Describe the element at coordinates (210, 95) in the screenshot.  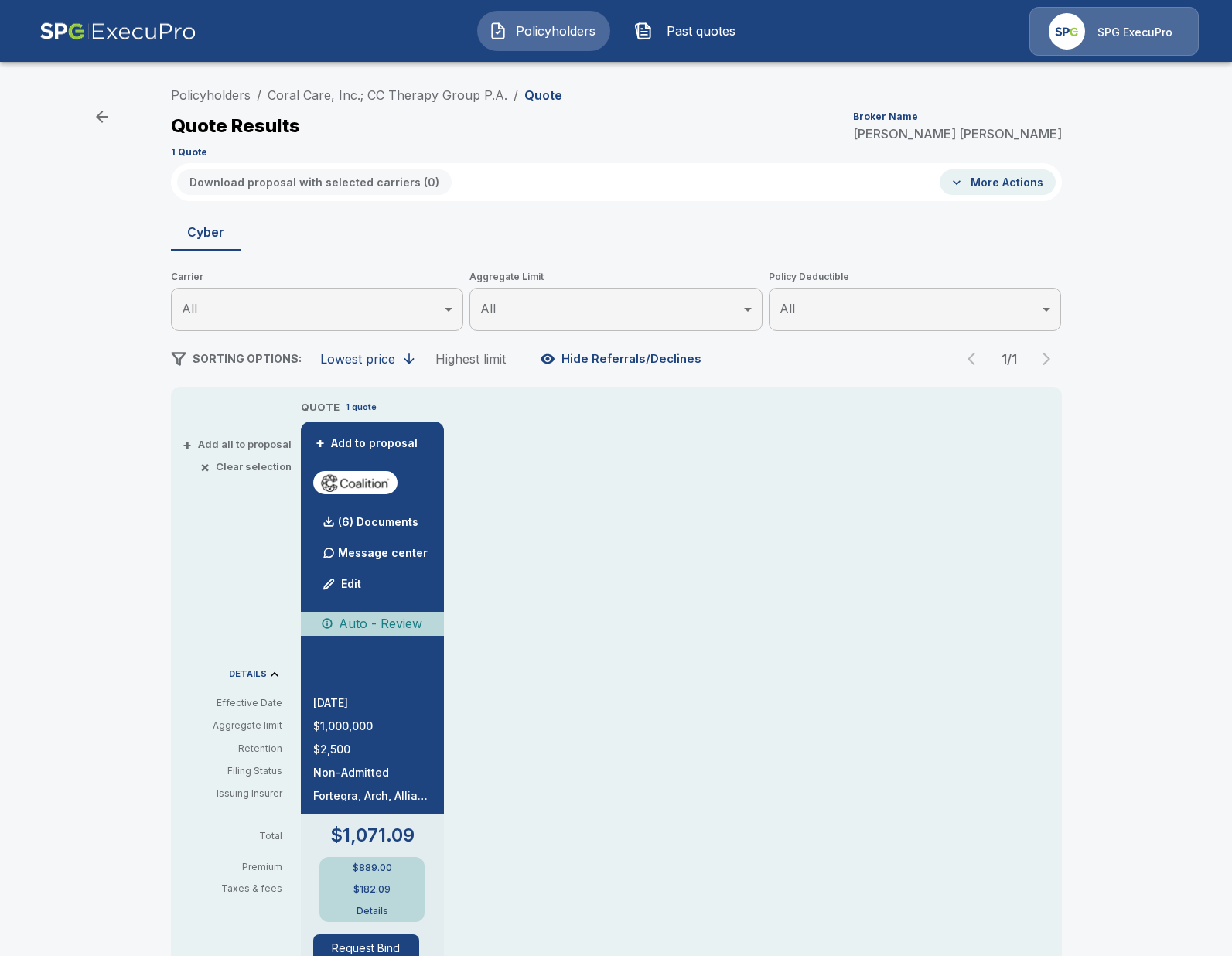
I see `a: Policyholders` at that location.